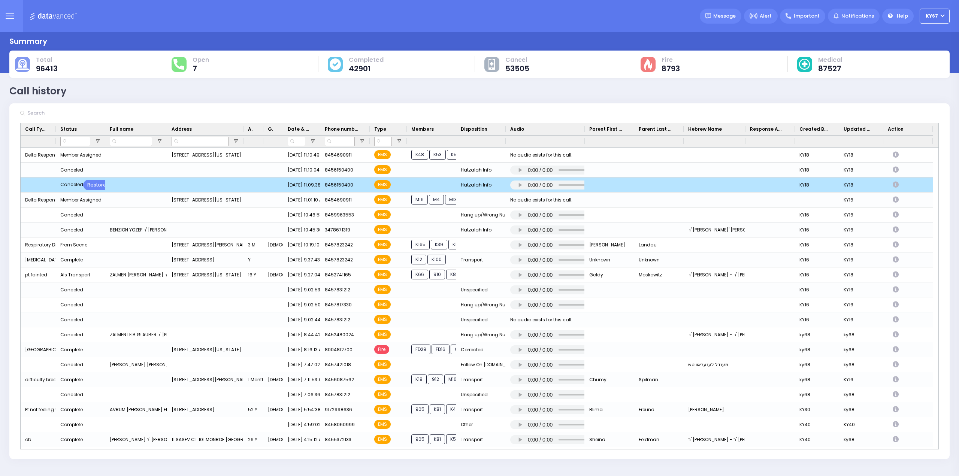 This screenshot has height=476, width=959. What do you see at coordinates (896, 129) in the screenshot?
I see `span: Action` at bounding box center [896, 129].